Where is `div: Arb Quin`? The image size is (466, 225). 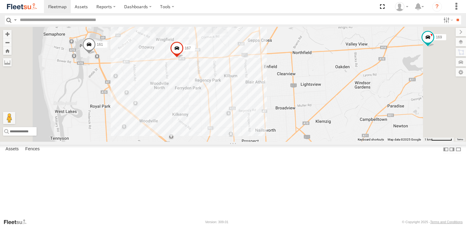 div: Arb Quin is located at coordinates (402, 7).